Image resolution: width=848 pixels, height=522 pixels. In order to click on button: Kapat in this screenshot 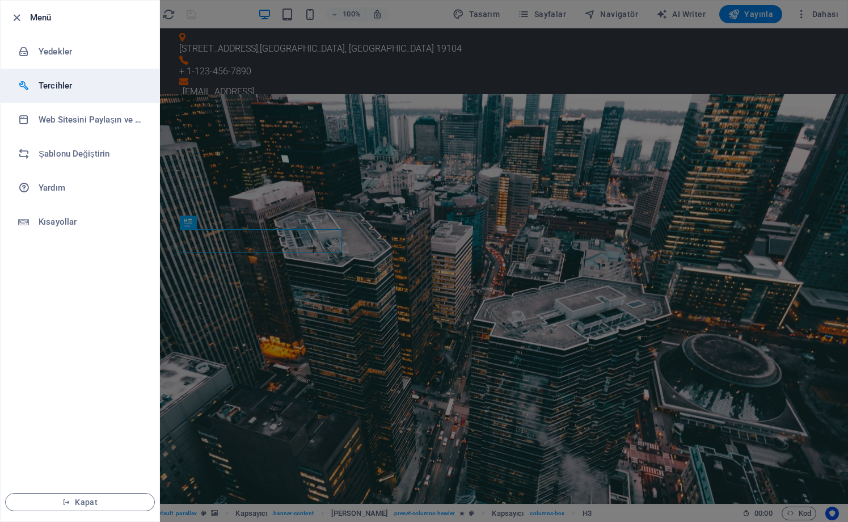, I will do `click(80, 502)`.